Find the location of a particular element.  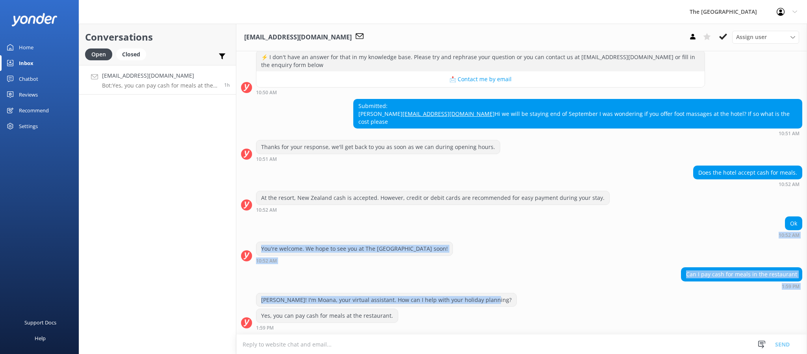

div: ⚡ I don't have an answer for that in my knowledge base. Please try and rephrase your question or ... is located at coordinates (481, 61).